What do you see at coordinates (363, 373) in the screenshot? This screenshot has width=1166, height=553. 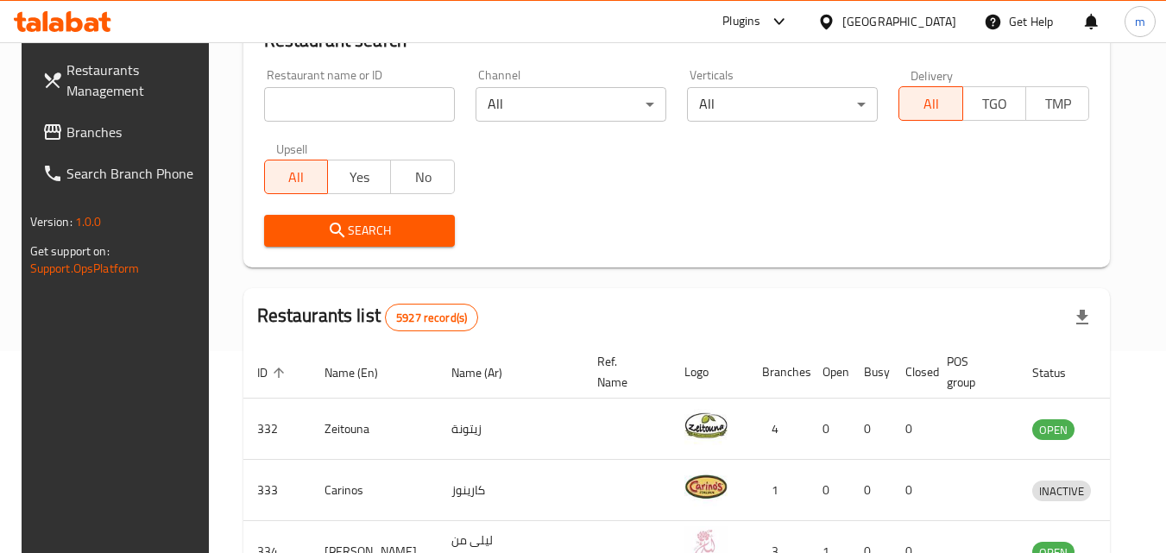 I see `span: Name (En)` at bounding box center [363, 373].